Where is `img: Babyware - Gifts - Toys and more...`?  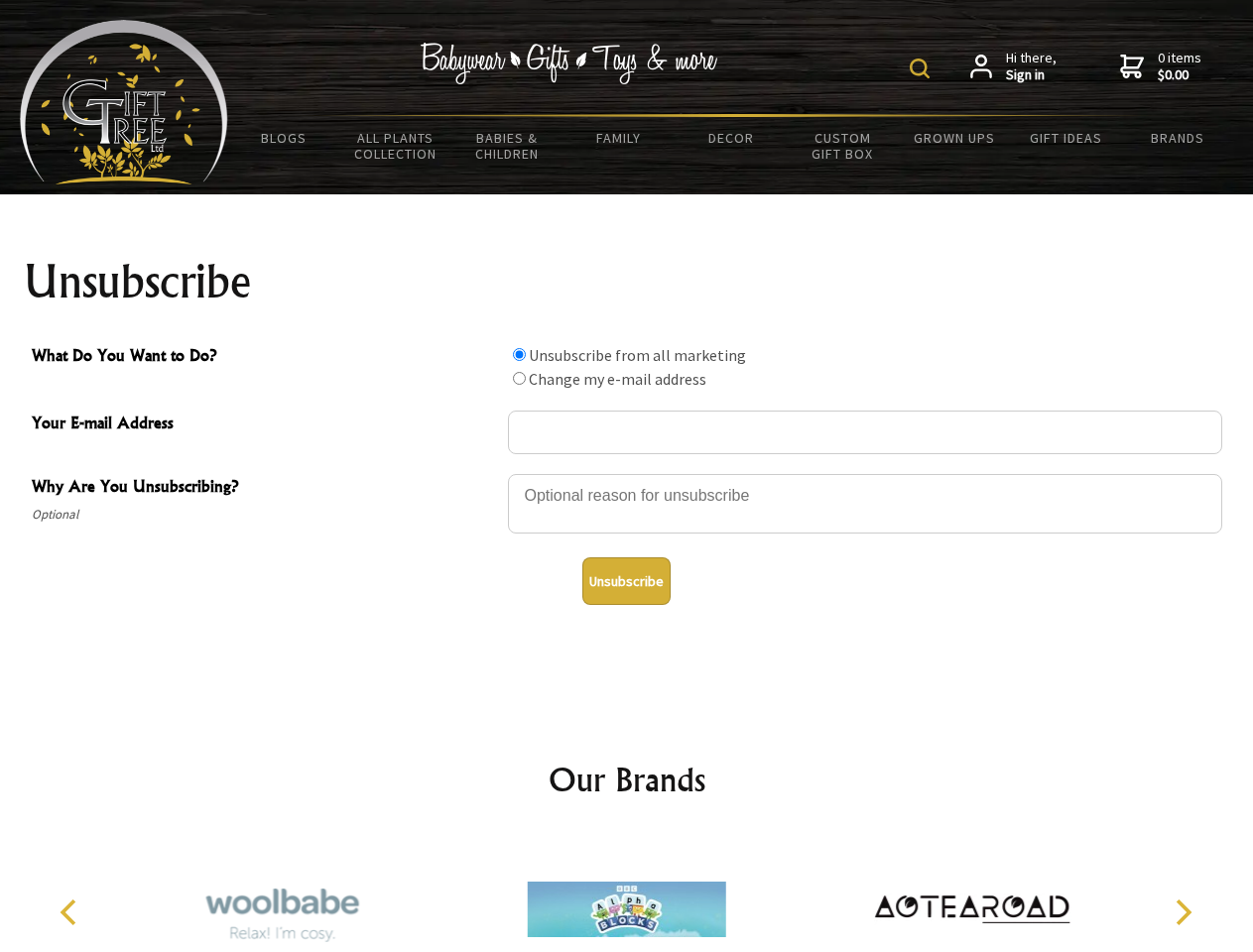 img: Babyware - Gifts - Toys and more... is located at coordinates (124, 103).